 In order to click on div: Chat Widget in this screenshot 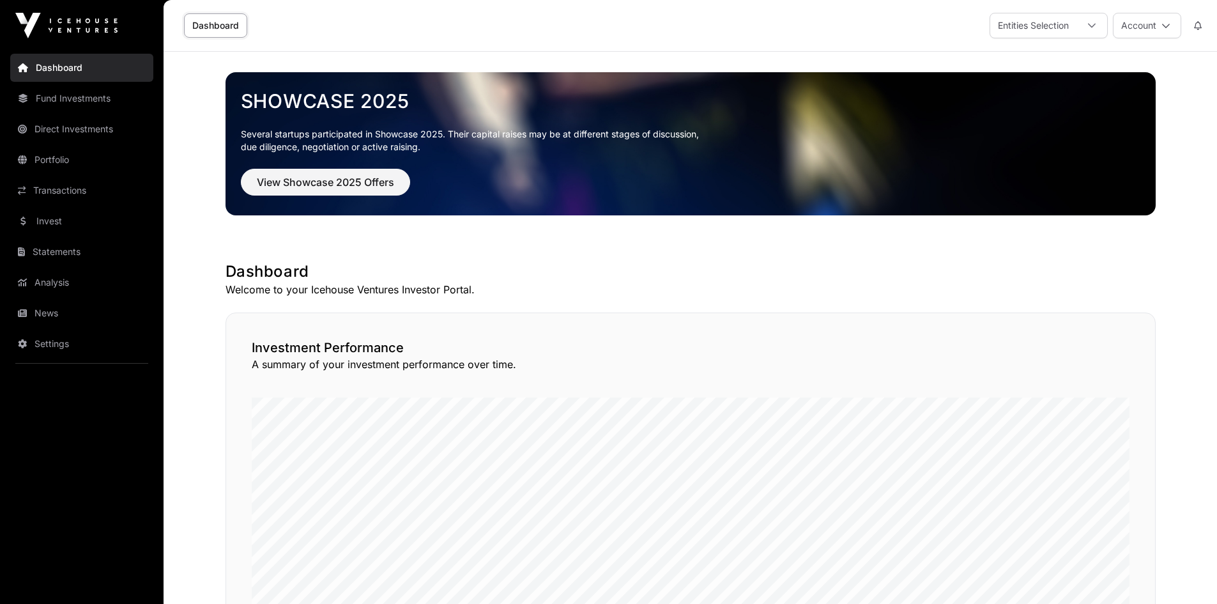, I will do `click(1185, 573)`.